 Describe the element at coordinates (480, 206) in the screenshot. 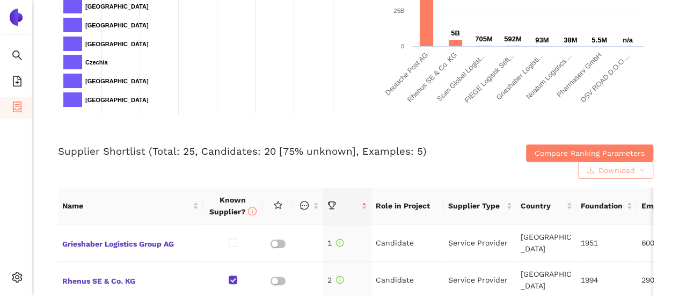

I see `th: this column's title is Supplier Type,this column is sortable` at that location.